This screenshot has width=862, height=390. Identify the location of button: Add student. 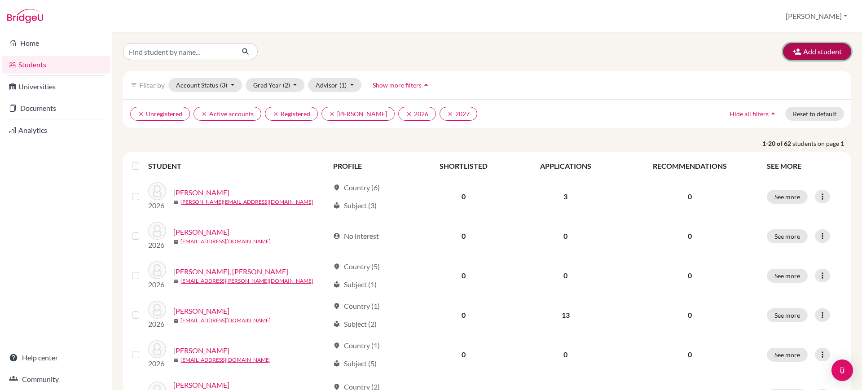
(818, 52).